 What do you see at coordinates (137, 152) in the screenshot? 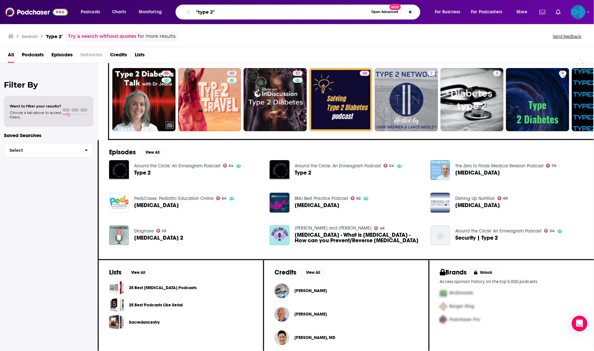
I see `a: EpisodesView All` at bounding box center [137, 152].